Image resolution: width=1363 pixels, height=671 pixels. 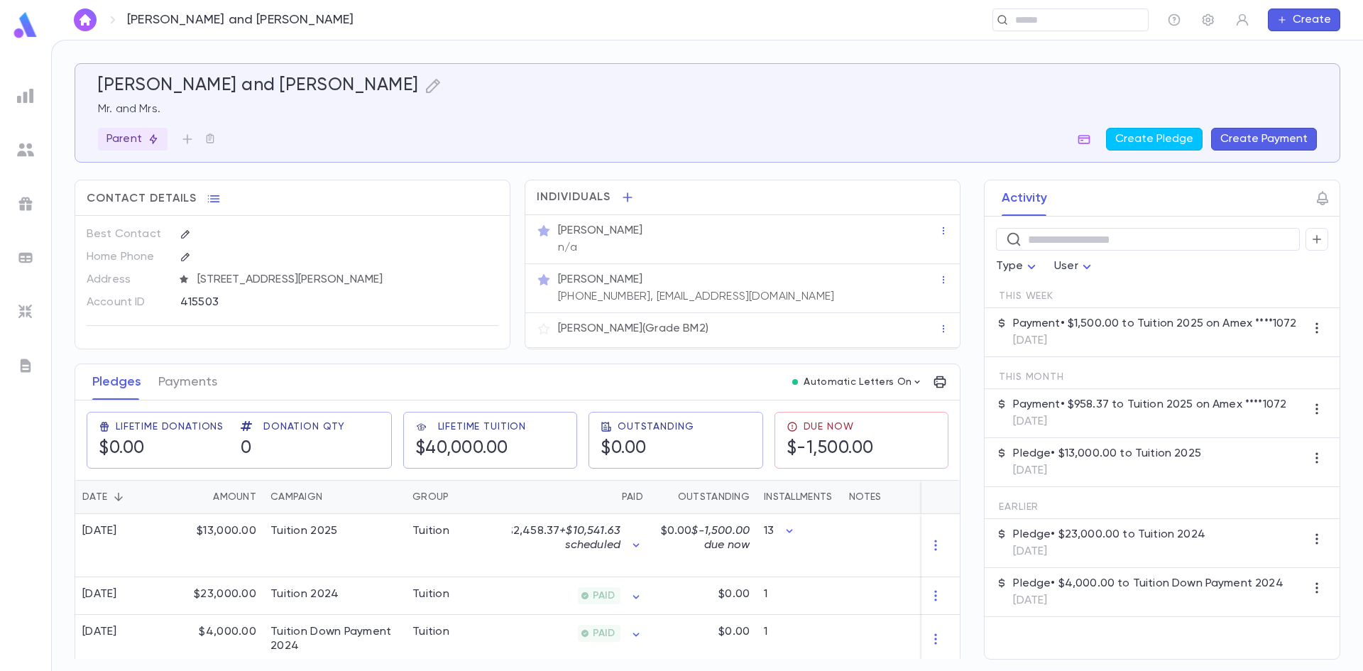 I want to click on p: n/a, so click(x=567, y=248).